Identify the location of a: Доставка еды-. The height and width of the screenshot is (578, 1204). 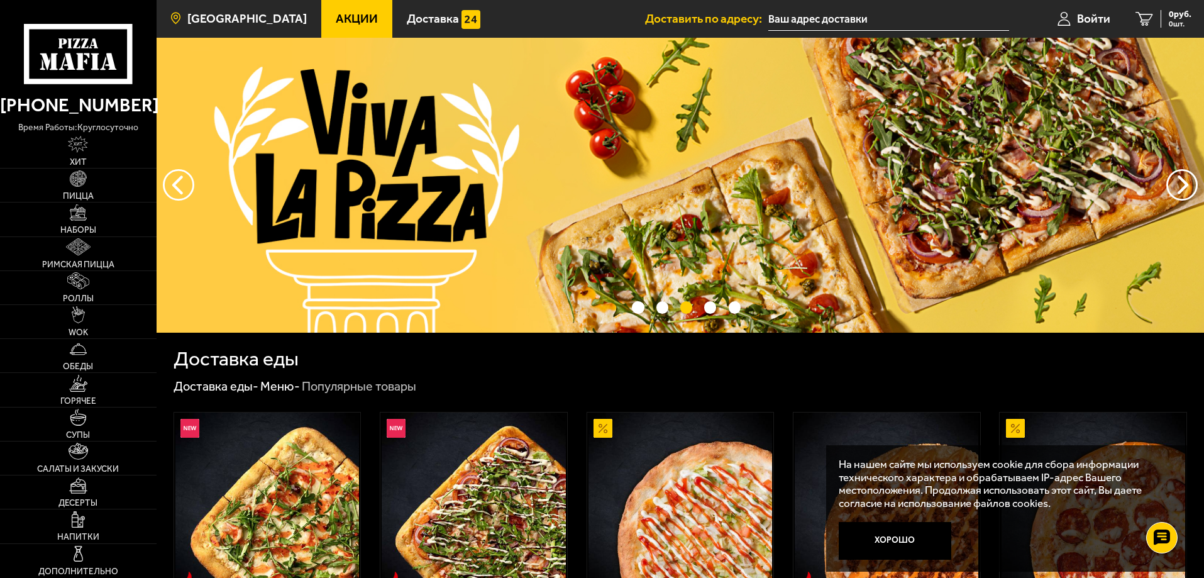
(216, 386).